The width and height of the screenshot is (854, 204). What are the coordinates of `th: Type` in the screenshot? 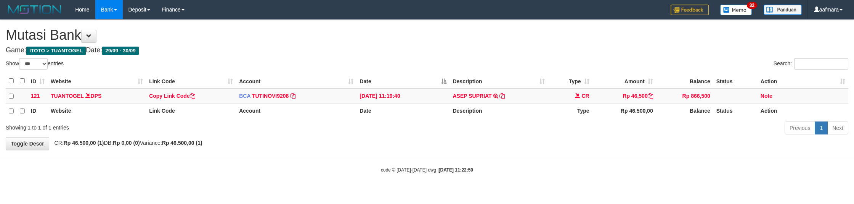 It's located at (570, 111).